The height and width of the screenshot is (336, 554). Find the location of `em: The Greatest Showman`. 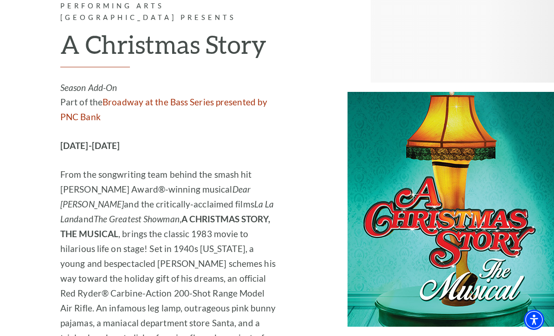

em: The Greatest Showman is located at coordinates (136, 219).